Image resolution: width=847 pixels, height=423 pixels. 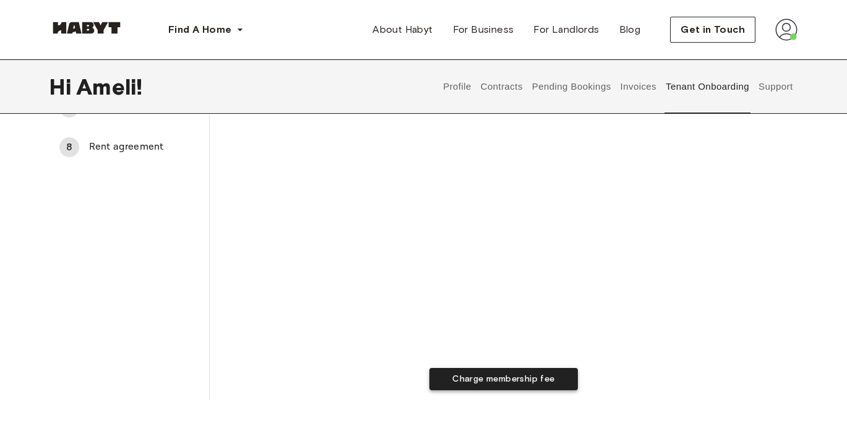 What do you see at coordinates (69, 147) in the screenshot?
I see `div: 8` at bounding box center [69, 147].